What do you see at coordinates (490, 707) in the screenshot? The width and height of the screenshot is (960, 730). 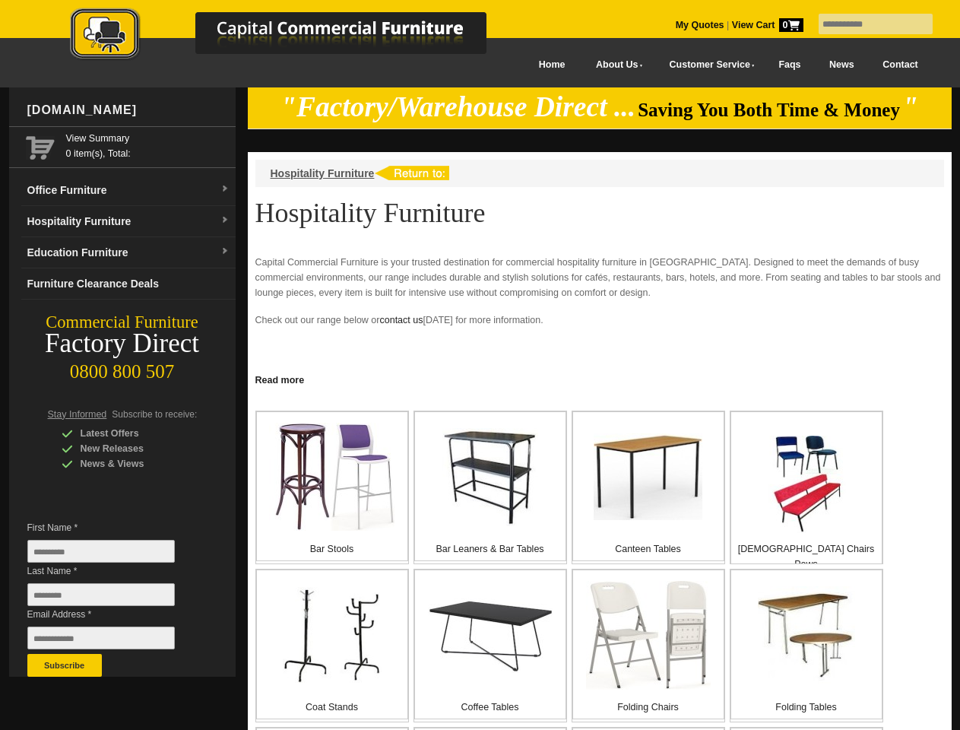 I see `p: Coffee Tables` at bounding box center [490, 707].